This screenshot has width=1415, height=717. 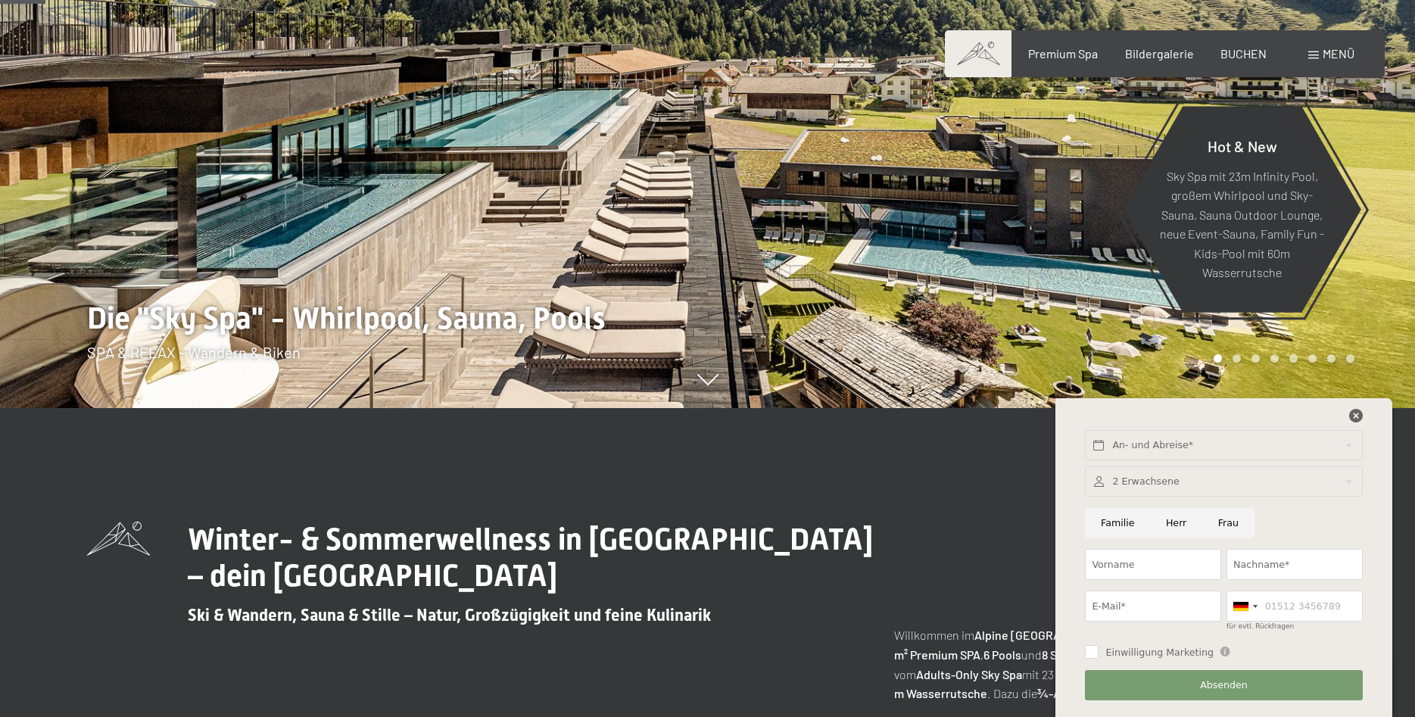 What do you see at coordinates (1063, 53) in the screenshot?
I see `span: Premium Spa` at bounding box center [1063, 53].